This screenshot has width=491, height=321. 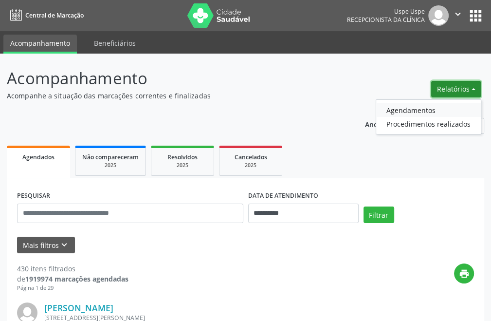 I want to click on span: Central de Marcação, so click(x=55, y=15).